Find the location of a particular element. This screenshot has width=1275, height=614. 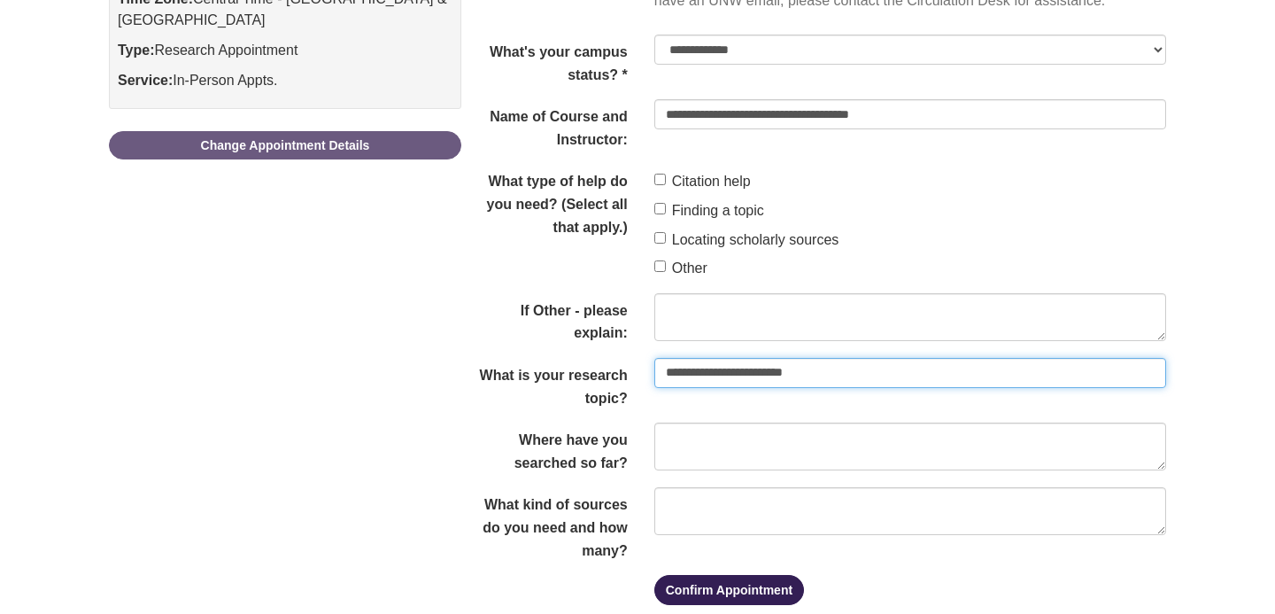

input: Citation help is located at coordinates (660, 179).